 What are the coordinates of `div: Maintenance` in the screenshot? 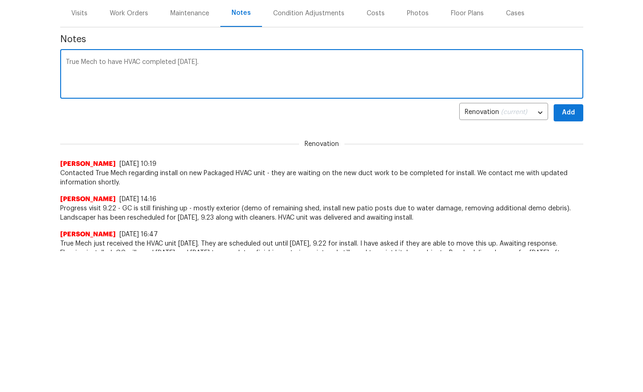 It's located at (190, 14).